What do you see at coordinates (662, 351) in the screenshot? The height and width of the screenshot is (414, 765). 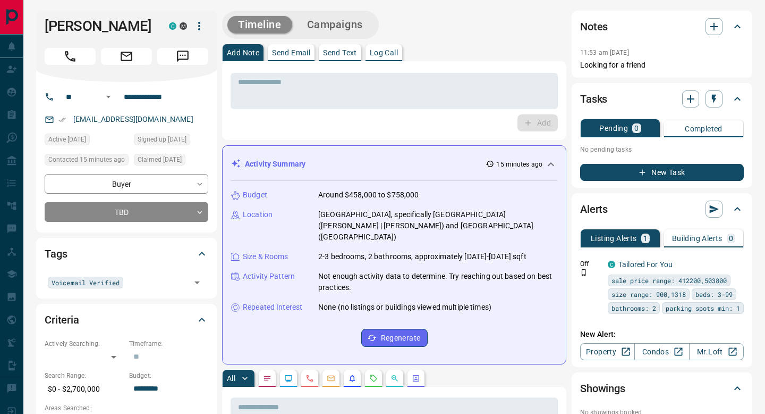 I see `a: Condos` at bounding box center [662, 351].